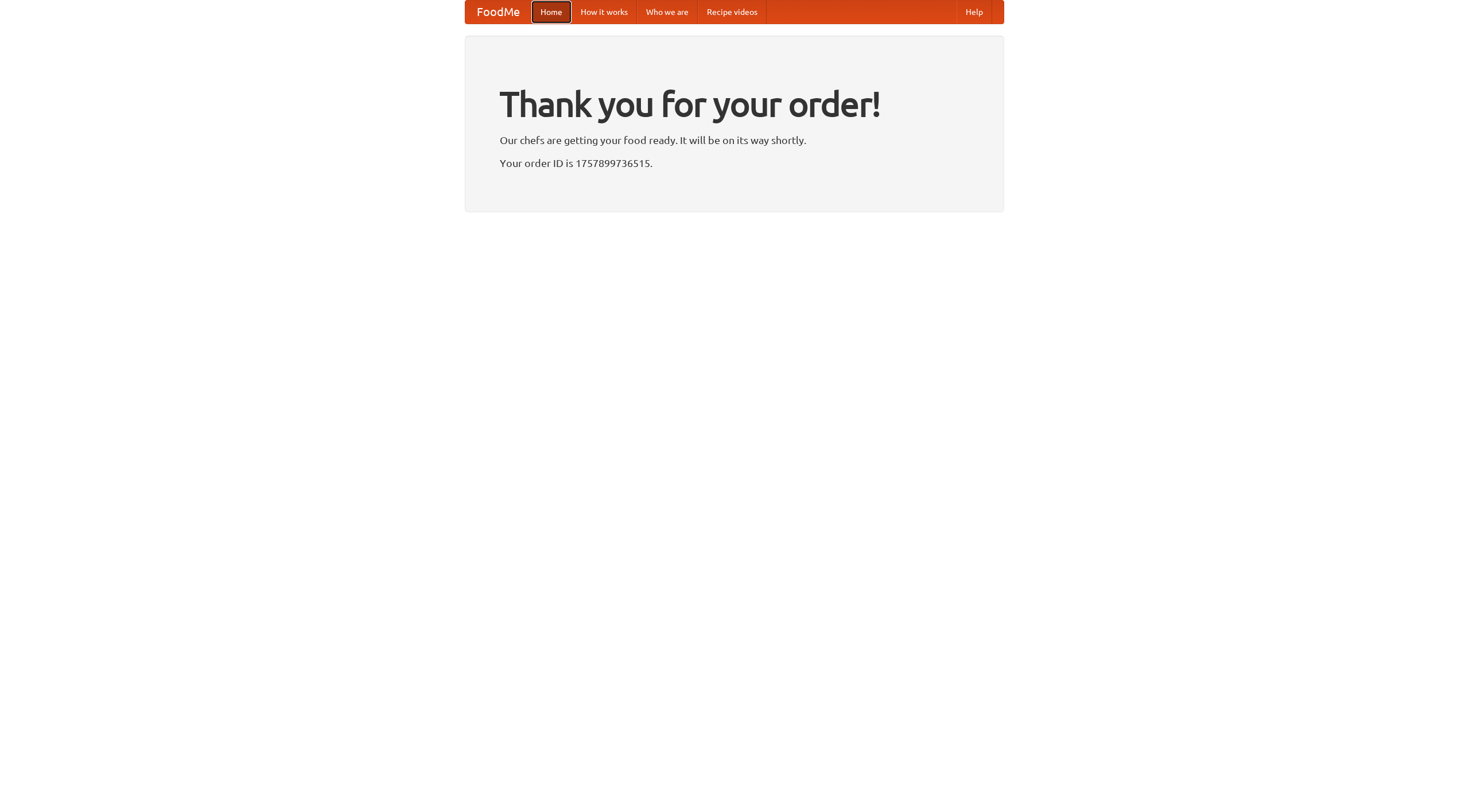  What do you see at coordinates (667, 12) in the screenshot?
I see `a: Who we are` at bounding box center [667, 12].